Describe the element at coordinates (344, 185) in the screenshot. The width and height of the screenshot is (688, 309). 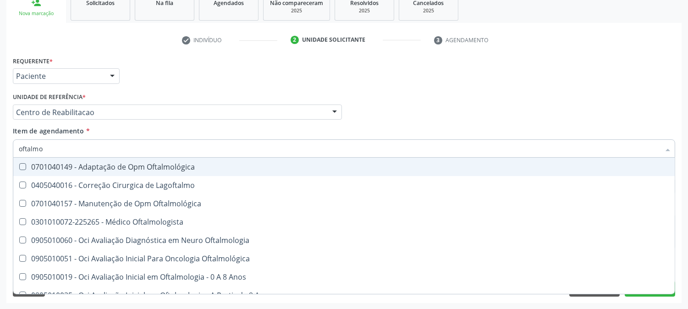
I see `div: 0405040016 - Correção Cirurgica de Lagoftalmo` at that location.